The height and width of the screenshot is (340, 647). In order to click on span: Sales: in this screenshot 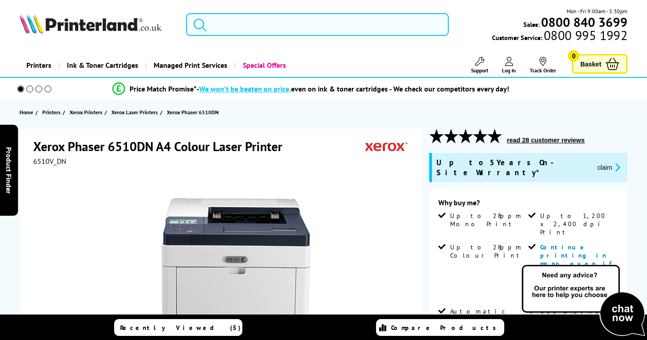, I will do `click(532, 24)`.